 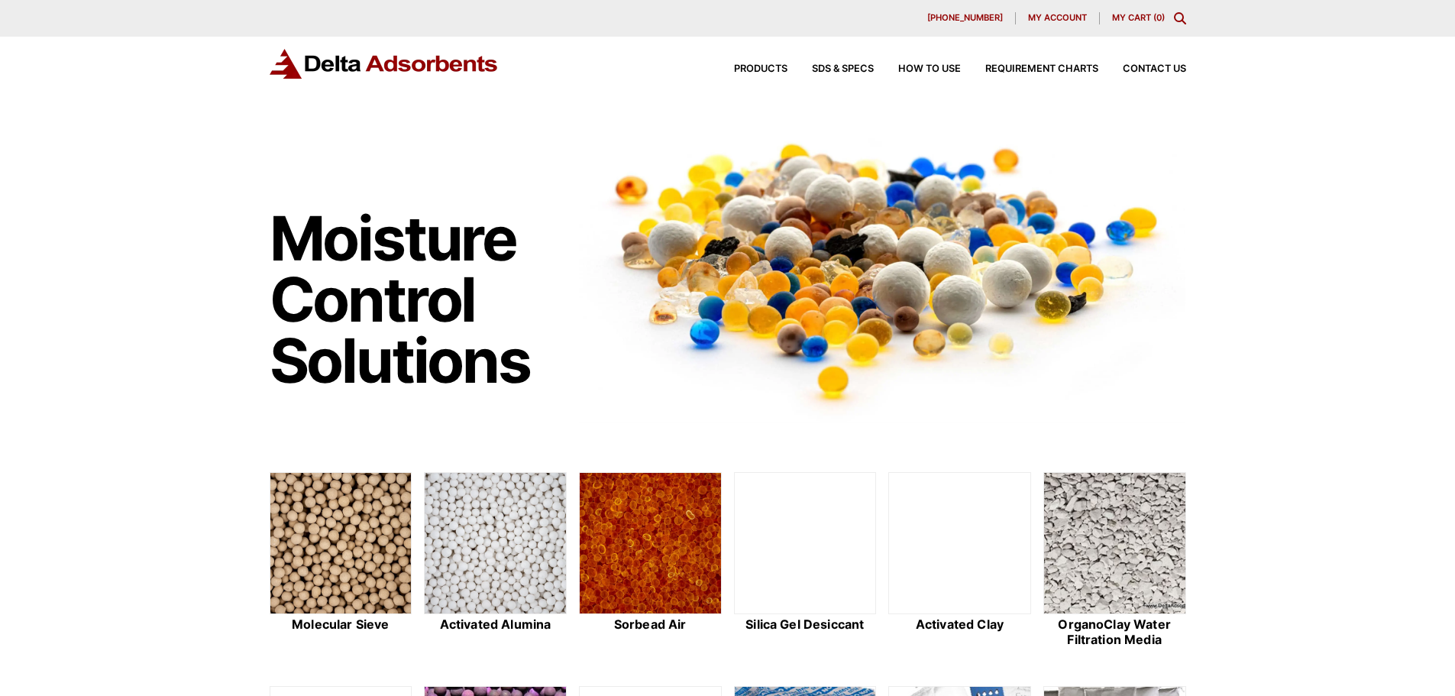 What do you see at coordinates (495, 624) in the screenshot?
I see `h2: Activated Alumina` at bounding box center [495, 624].